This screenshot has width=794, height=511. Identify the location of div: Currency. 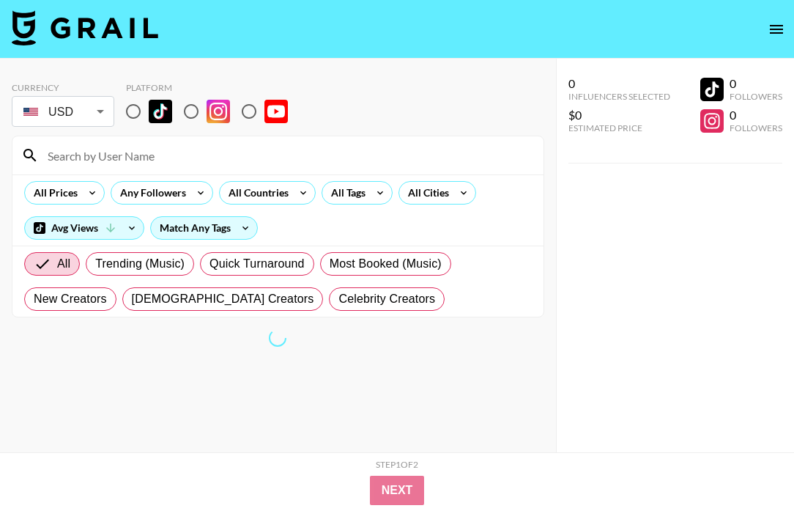
(63, 87).